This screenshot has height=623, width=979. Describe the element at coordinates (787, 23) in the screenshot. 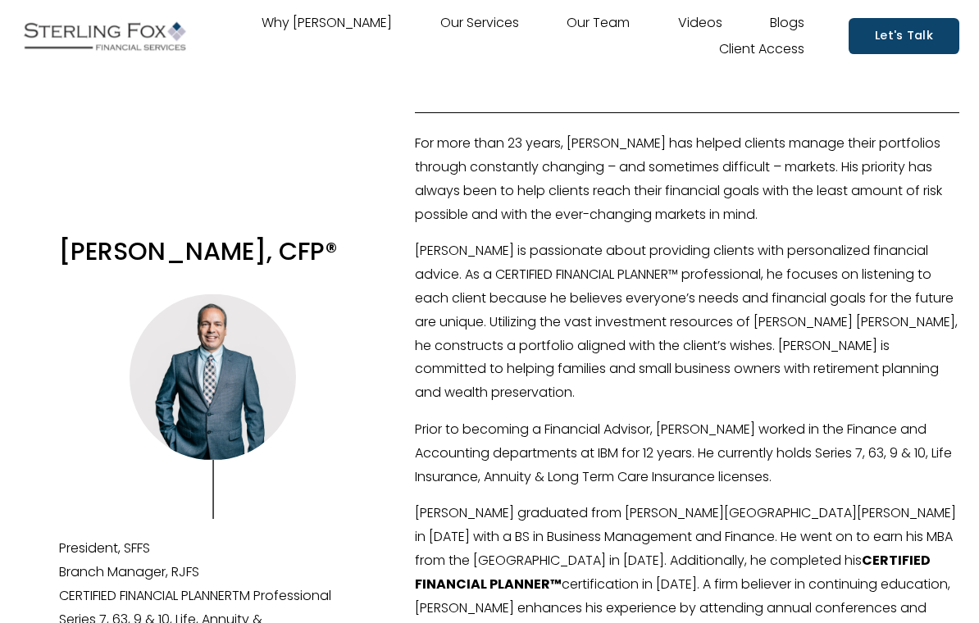

I see `a: Blogs` at that location.